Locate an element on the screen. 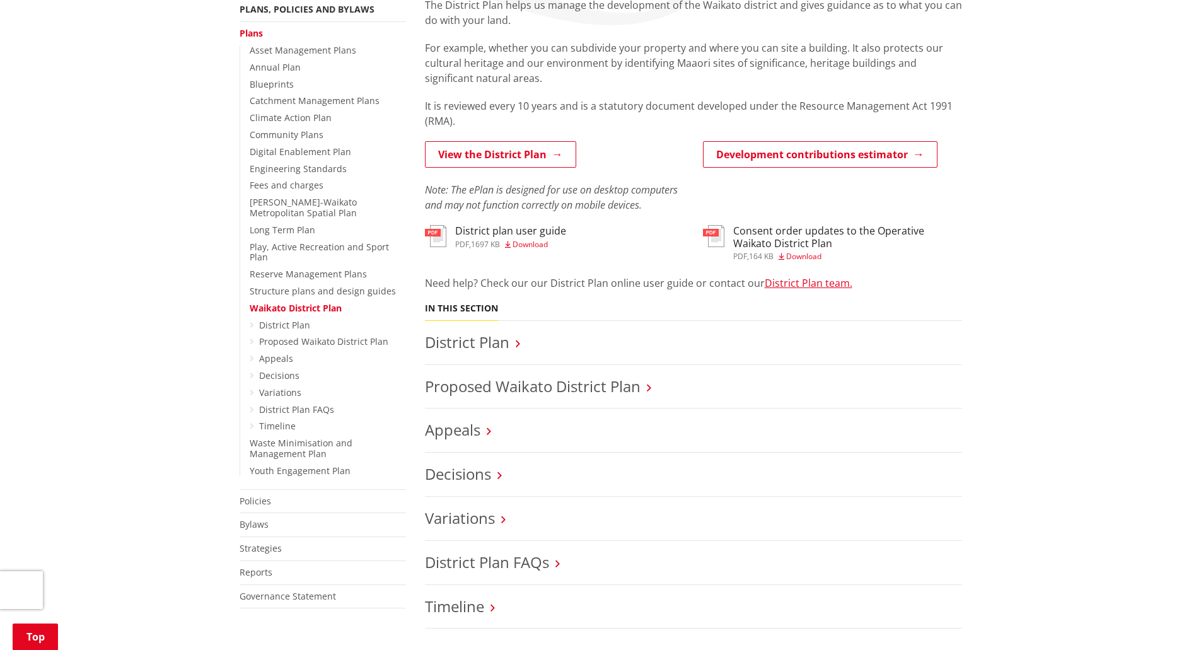  a: Asset Management Plans is located at coordinates (303, 50).